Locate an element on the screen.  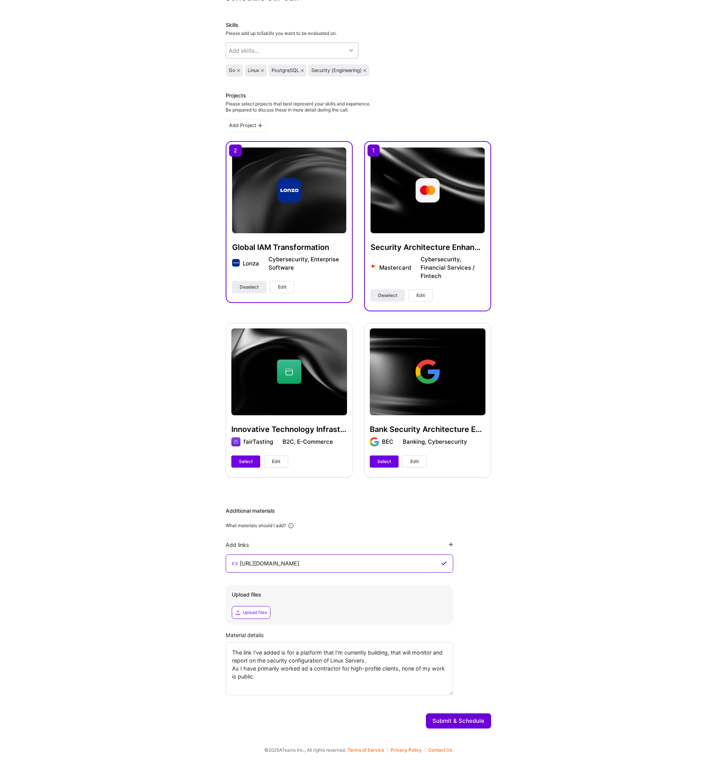
h4: Global IAM Transformation is located at coordinates (289, 247).